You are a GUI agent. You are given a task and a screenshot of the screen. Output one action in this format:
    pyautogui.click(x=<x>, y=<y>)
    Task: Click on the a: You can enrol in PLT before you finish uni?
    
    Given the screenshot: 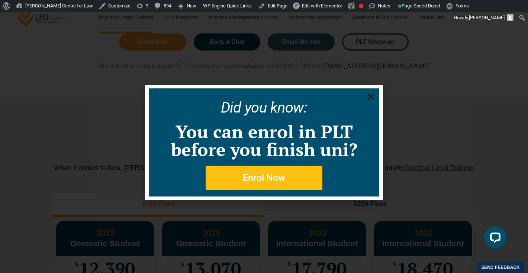 What is the action you would take?
    pyautogui.click(x=264, y=141)
    